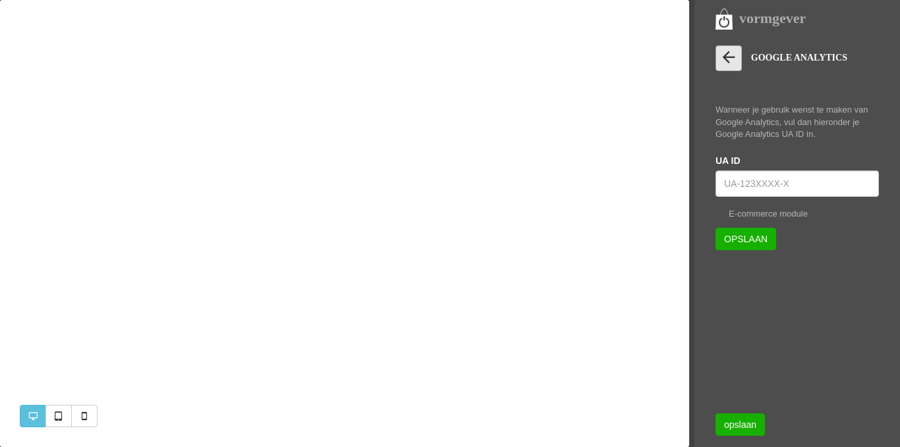  What do you see at coordinates (740, 425) in the screenshot?
I see `a: opslaan` at bounding box center [740, 425].